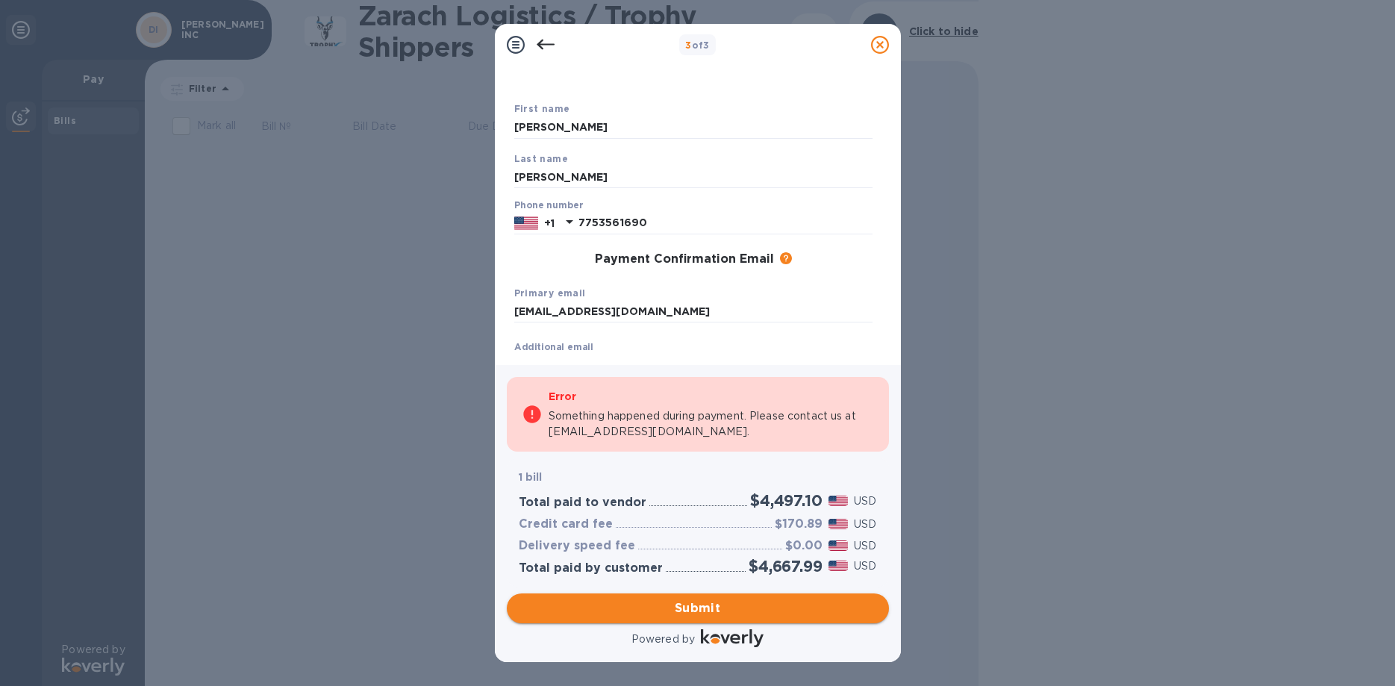  I want to click on img: Logo, so click(732, 638).